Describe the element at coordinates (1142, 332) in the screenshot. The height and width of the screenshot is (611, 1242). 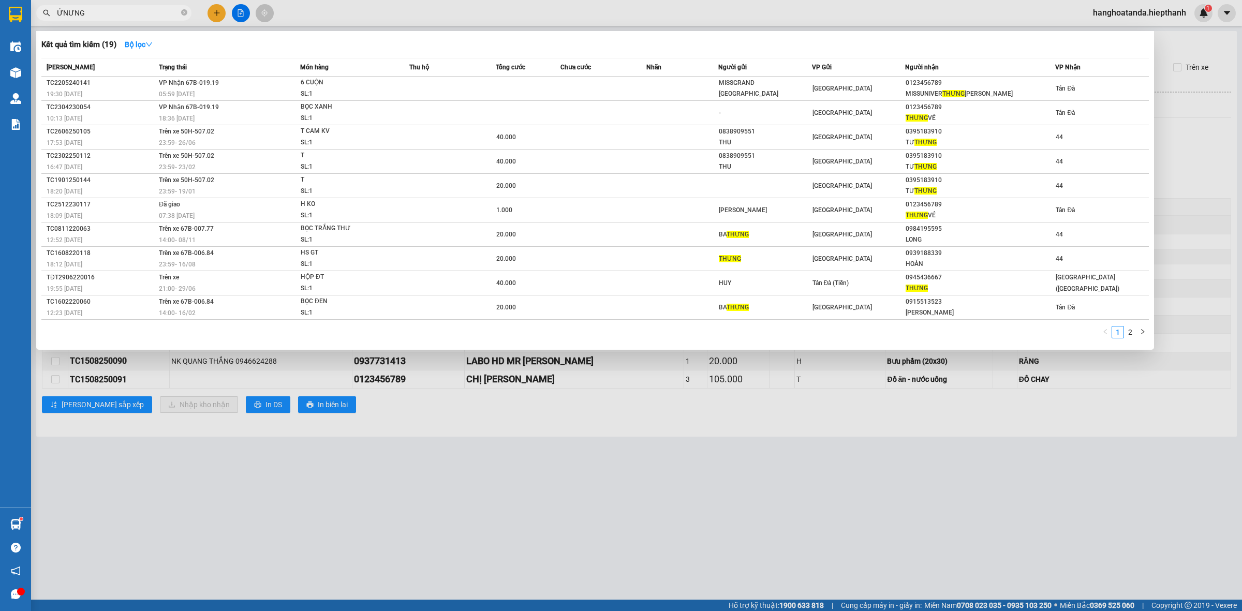
I see `li: Next Page` at that location.